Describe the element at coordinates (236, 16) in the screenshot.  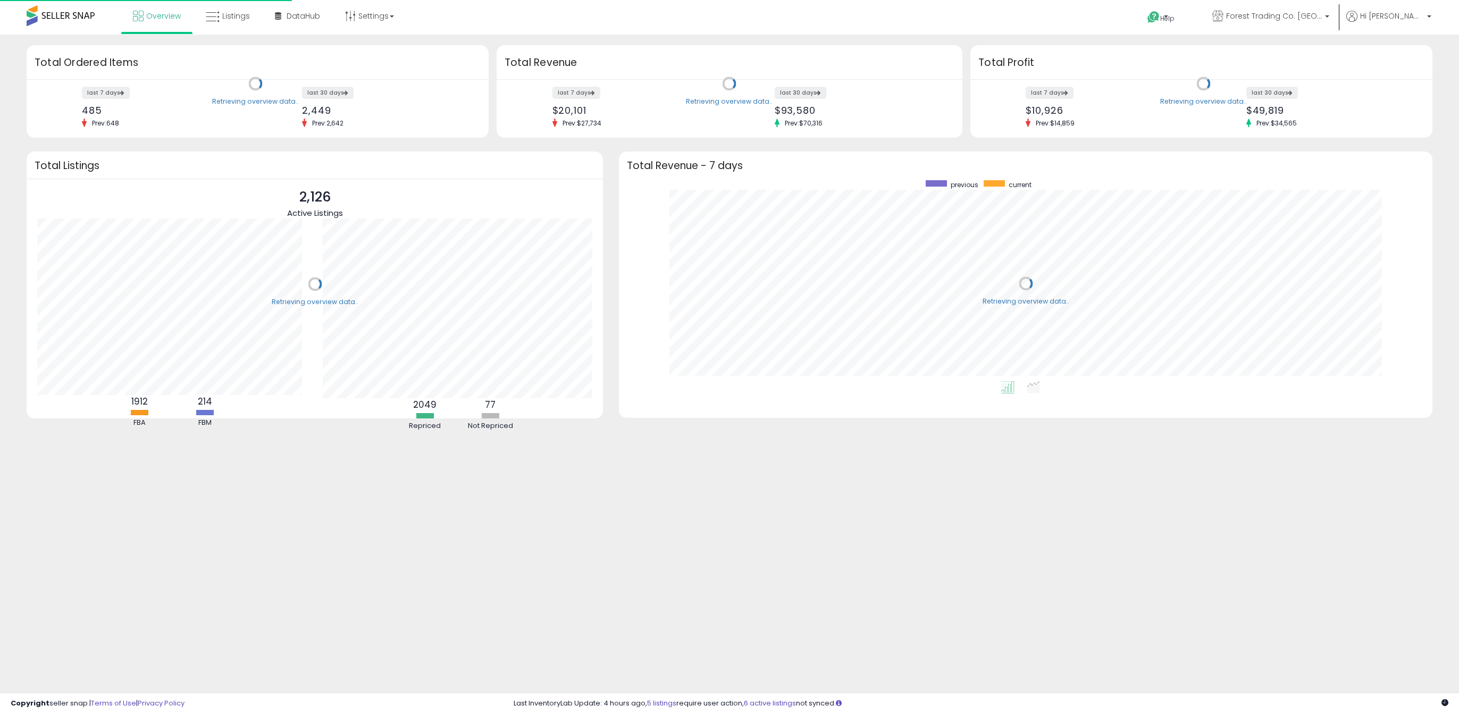
I see `span: Listings` at that location.